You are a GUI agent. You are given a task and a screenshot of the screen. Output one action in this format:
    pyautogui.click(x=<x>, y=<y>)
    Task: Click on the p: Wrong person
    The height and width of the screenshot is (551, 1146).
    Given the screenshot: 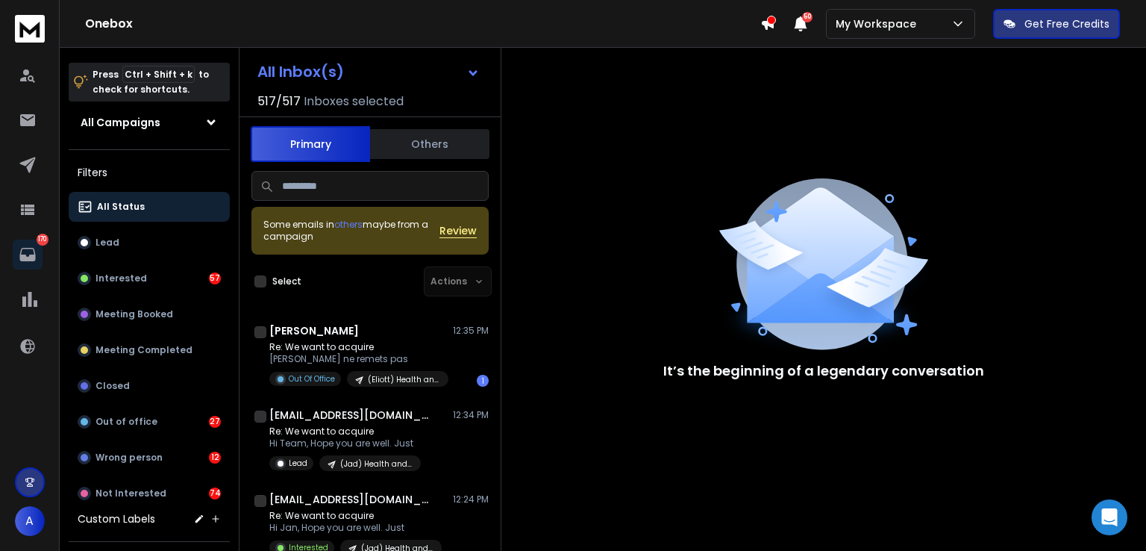 What is the action you would take?
    pyautogui.click(x=129, y=458)
    